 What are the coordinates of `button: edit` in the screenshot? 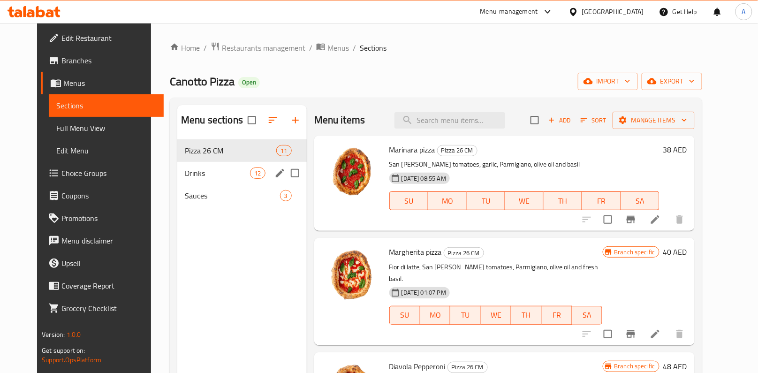 It's located at (280, 173).